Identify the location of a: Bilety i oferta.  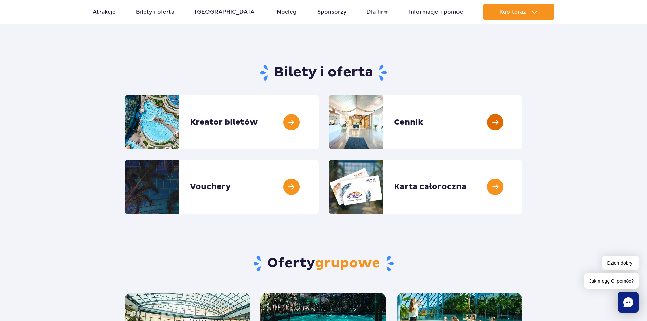
(155, 12).